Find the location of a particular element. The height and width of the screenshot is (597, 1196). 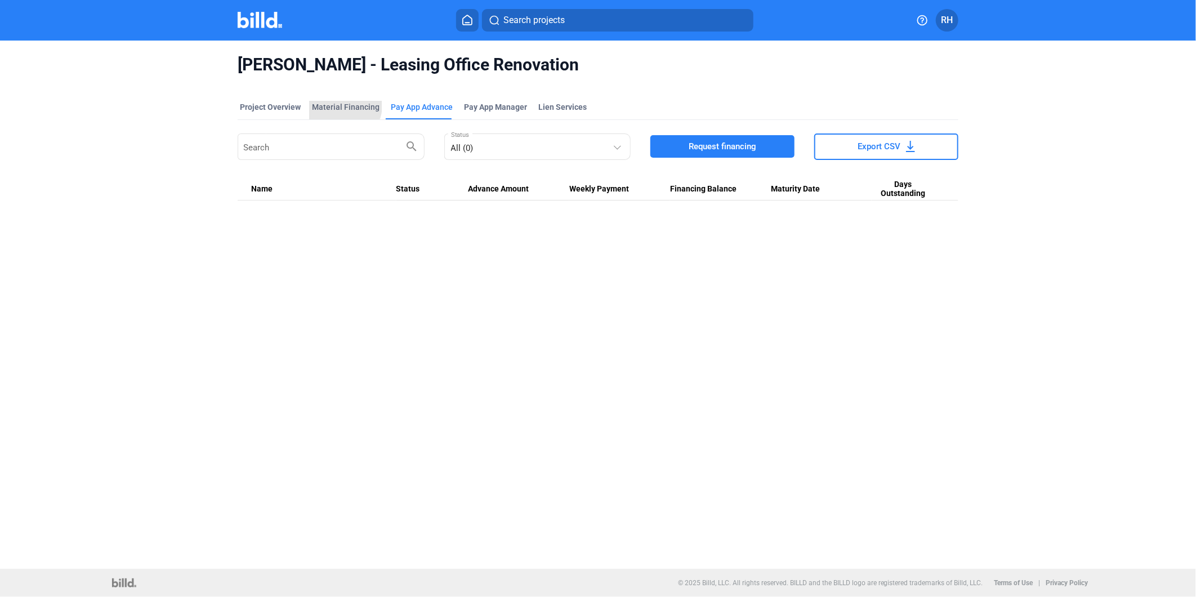

button: Export CSV is located at coordinates (887, 146).